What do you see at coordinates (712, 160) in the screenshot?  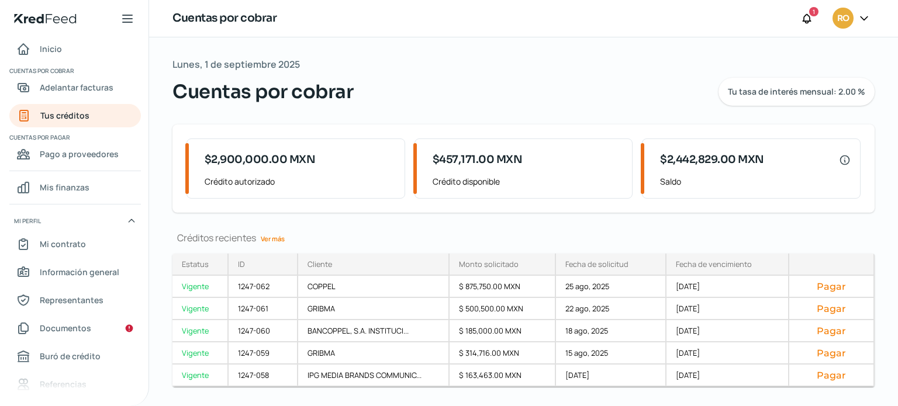 I see `span: $2,442,829.00 MXN` at bounding box center [712, 160].